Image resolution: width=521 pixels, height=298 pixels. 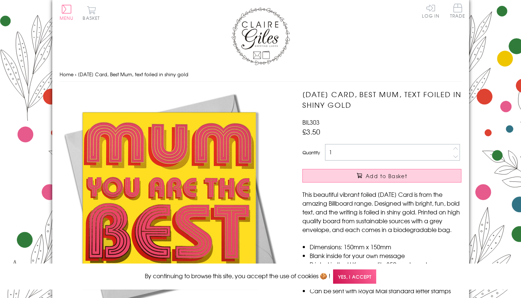 I want to click on span: £3.50, so click(x=311, y=131).